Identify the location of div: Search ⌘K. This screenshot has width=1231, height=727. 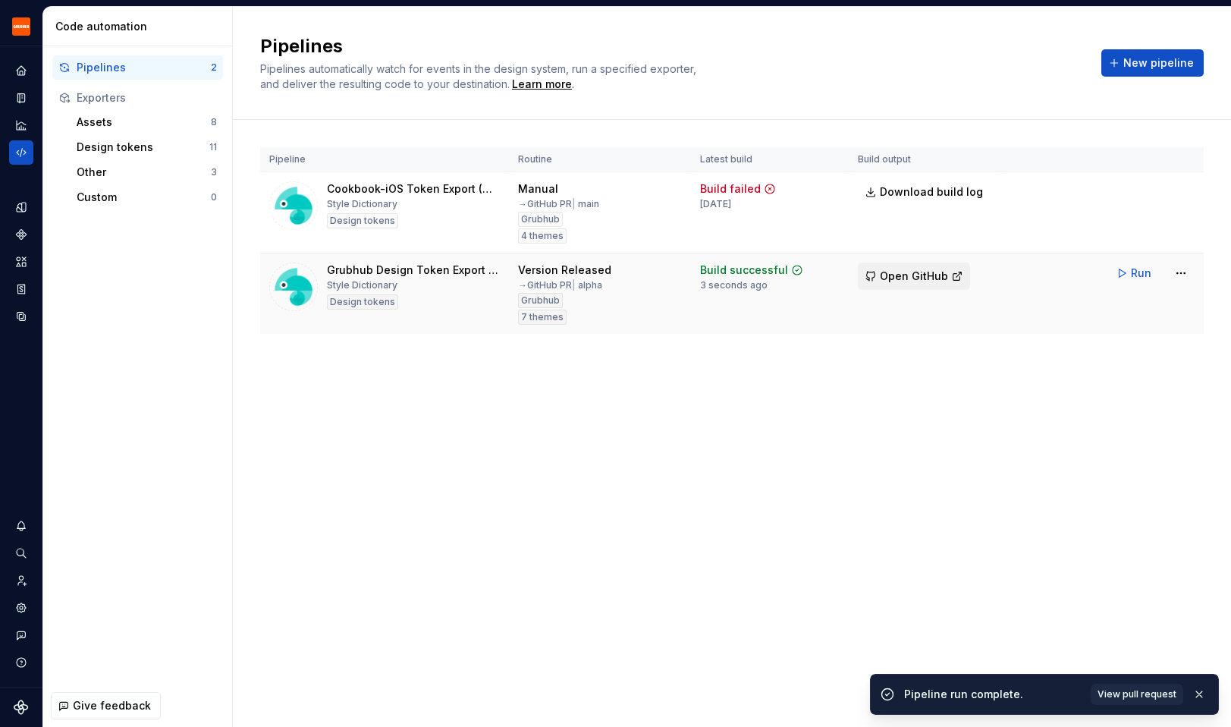
(21, 553).